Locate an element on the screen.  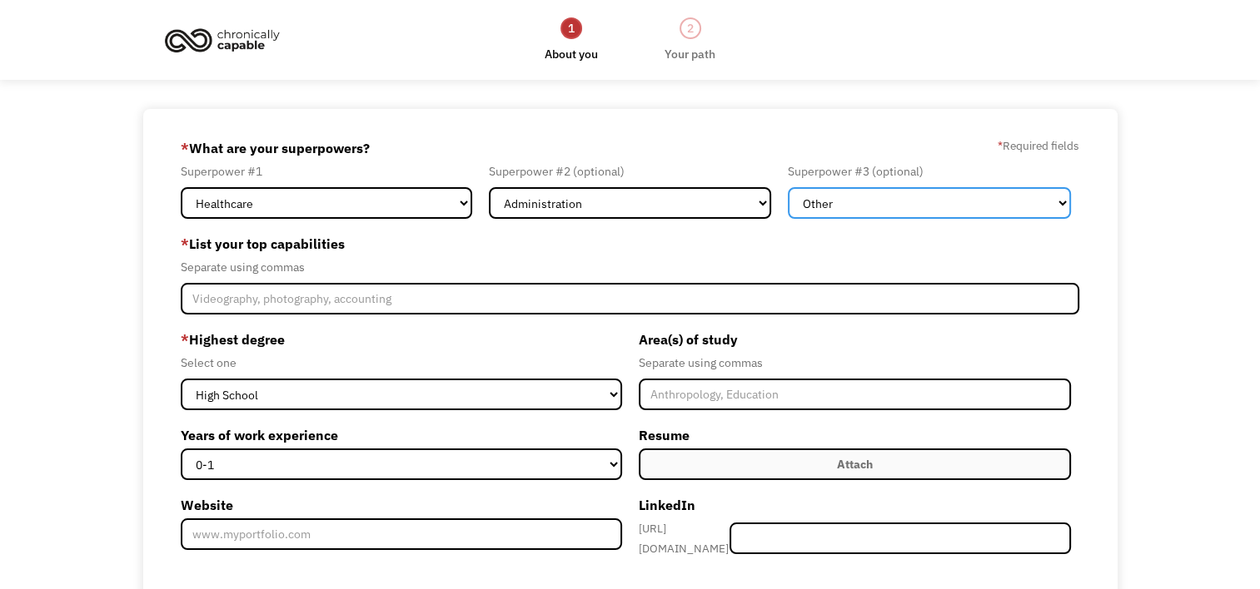
label: Area(s) of study is located at coordinates (855, 340).